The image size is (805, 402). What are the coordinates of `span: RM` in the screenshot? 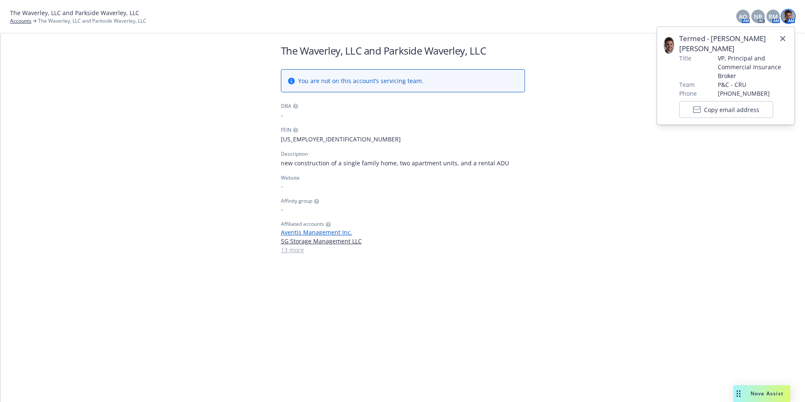 It's located at (773, 16).